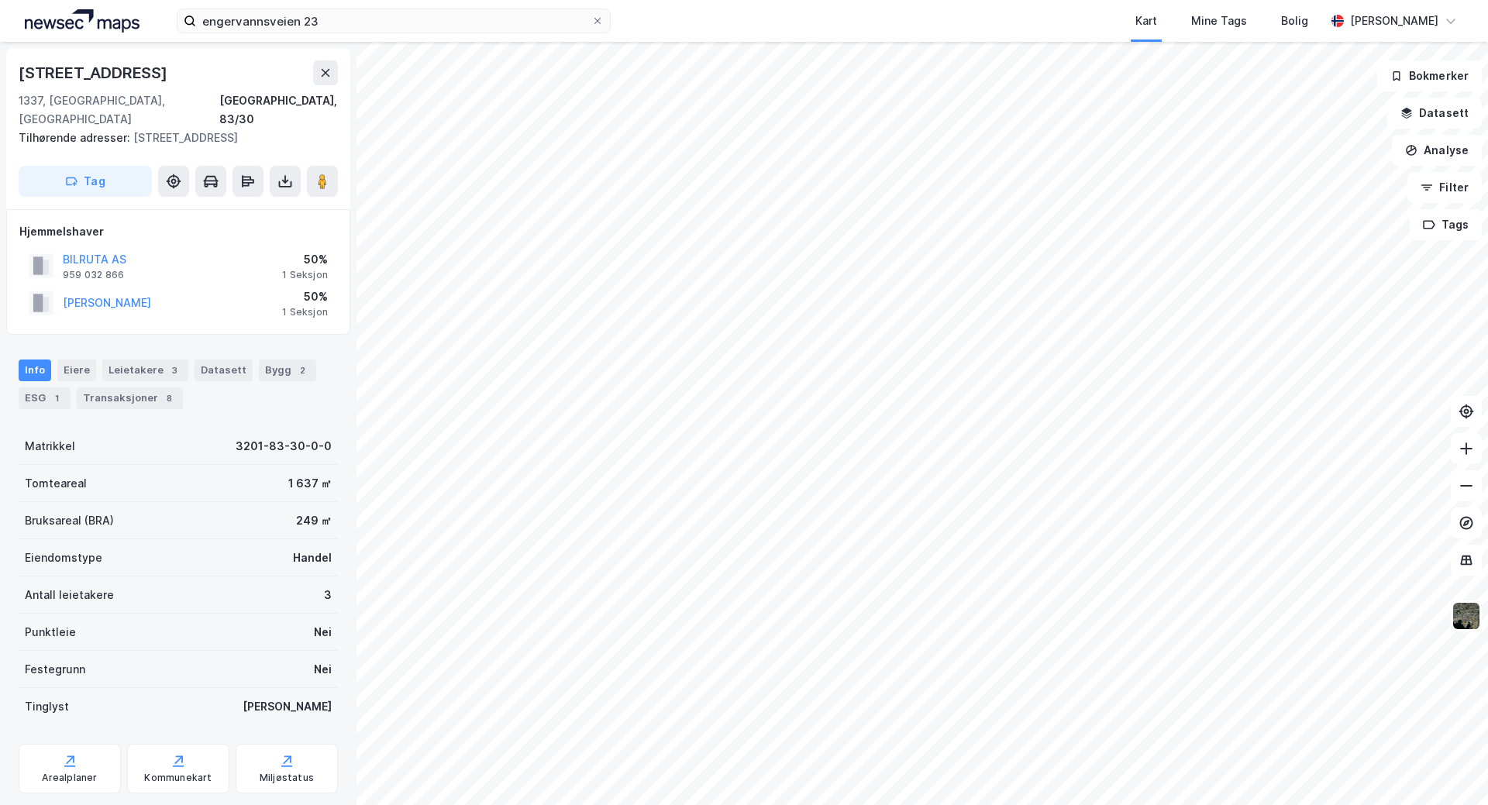 The image size is (1488, 805). I want to click on div: 1, so click(57, 398).